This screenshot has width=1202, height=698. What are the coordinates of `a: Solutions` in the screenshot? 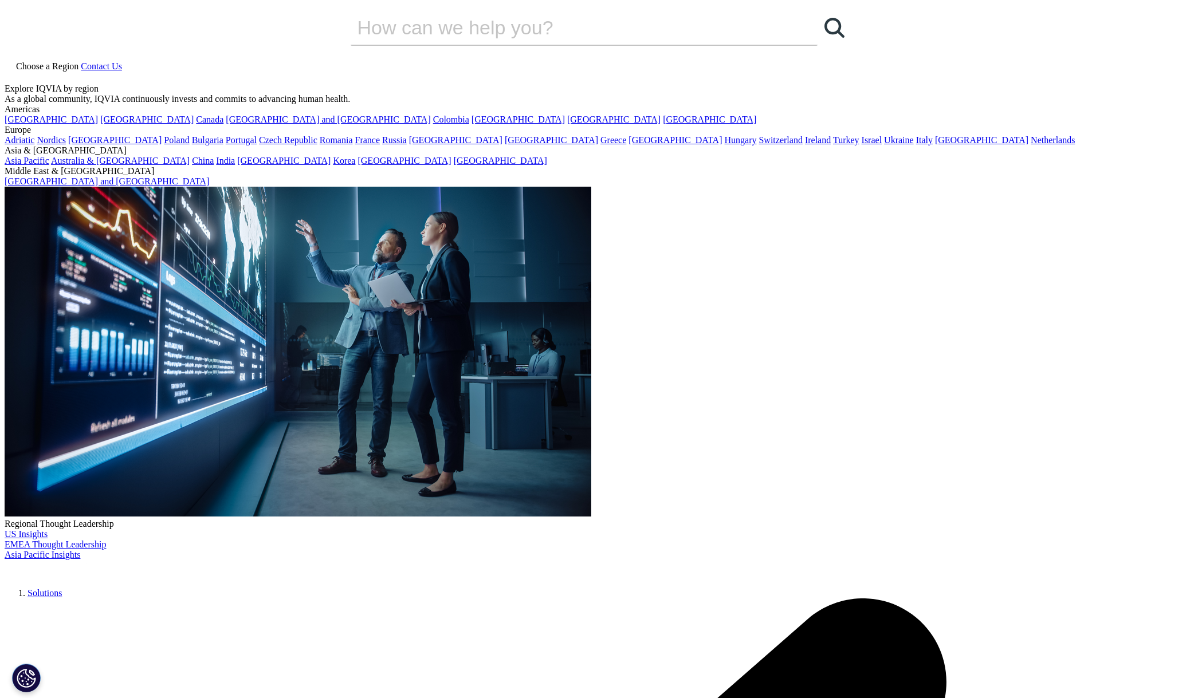 It's located at (45, 593).